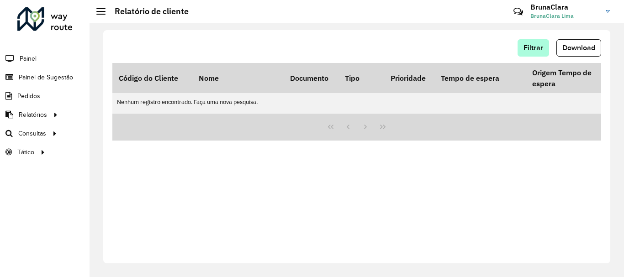 The width and height of the screenshot is (624, 277). I want to click on th: Documento, so click(311, 78).